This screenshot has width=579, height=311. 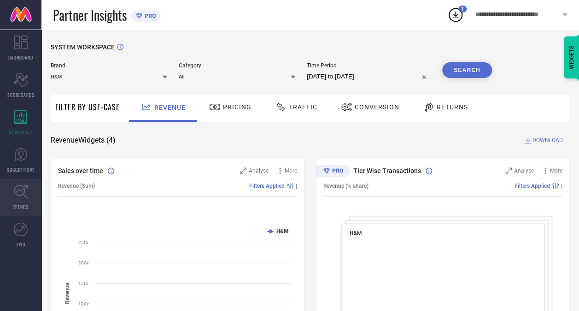 What do you see at coordinates (21, 94) in the screenshot?
I see `span: SCORECARDS` at bounding box center [21, 94].